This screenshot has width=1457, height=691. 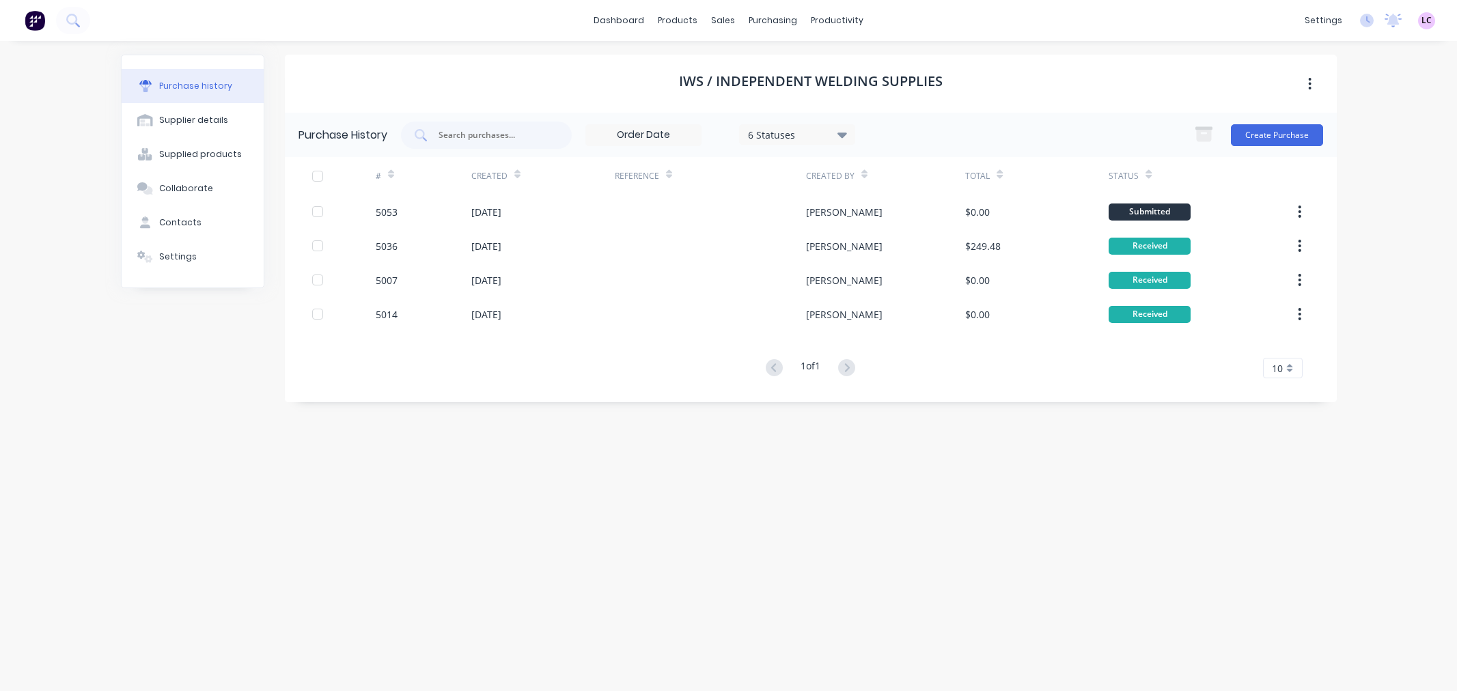 I want to click on div: productivity, so click(x=837, y=20).